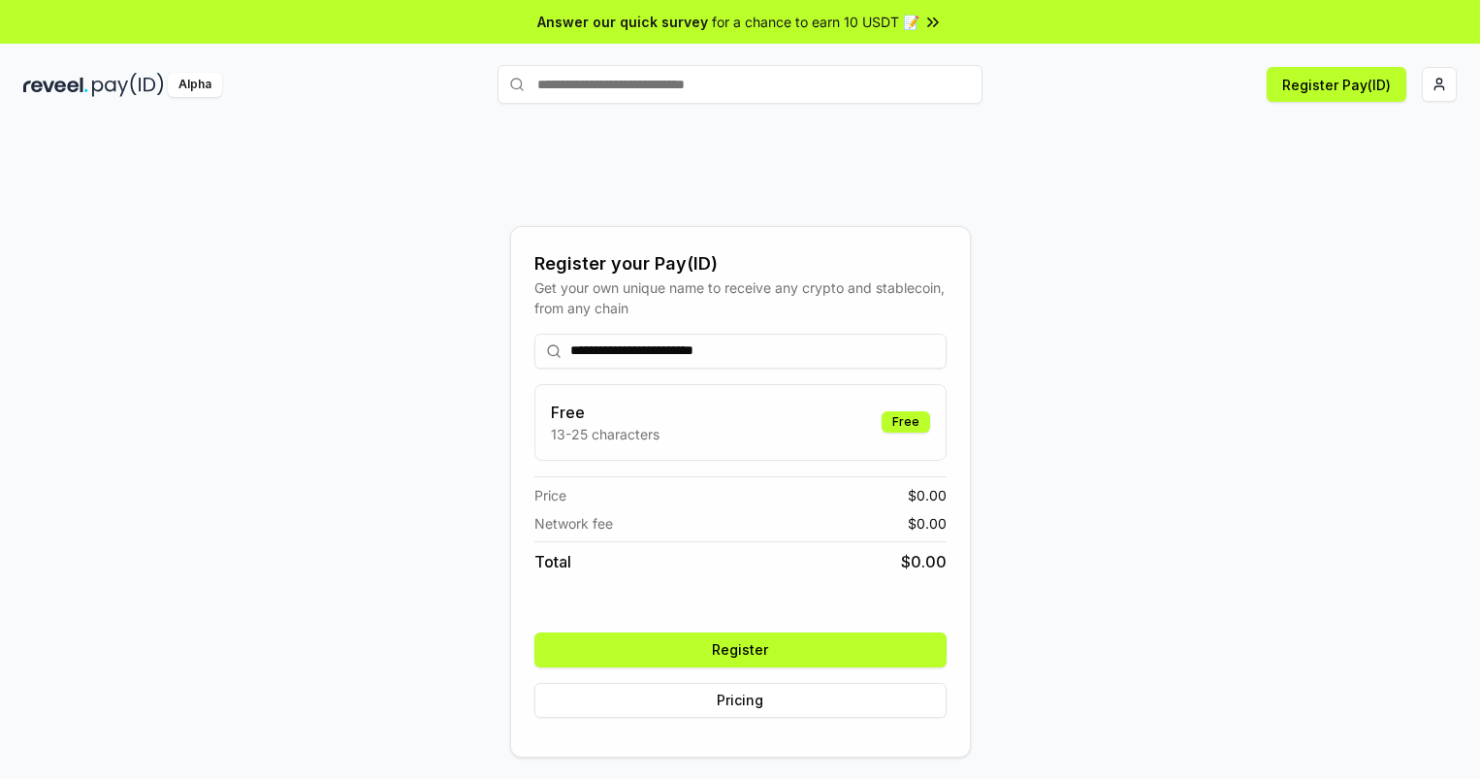 The width and height of the screenshot is (1480, 779). Describe the element at coordinates (605, 412) in the screenshot. I see `h3: Free` at that location.